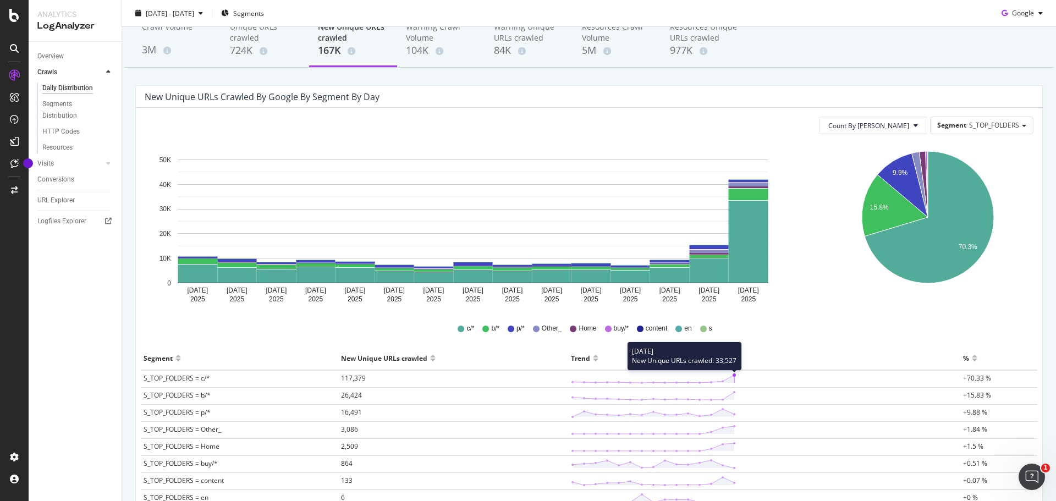 Image resolution: width=1056 pixels, height=501 pixels. What do you see at coordinates (75, 26) in the screenshot?
I see `div: LogAnalyzer` at bounding box center [75, 26].